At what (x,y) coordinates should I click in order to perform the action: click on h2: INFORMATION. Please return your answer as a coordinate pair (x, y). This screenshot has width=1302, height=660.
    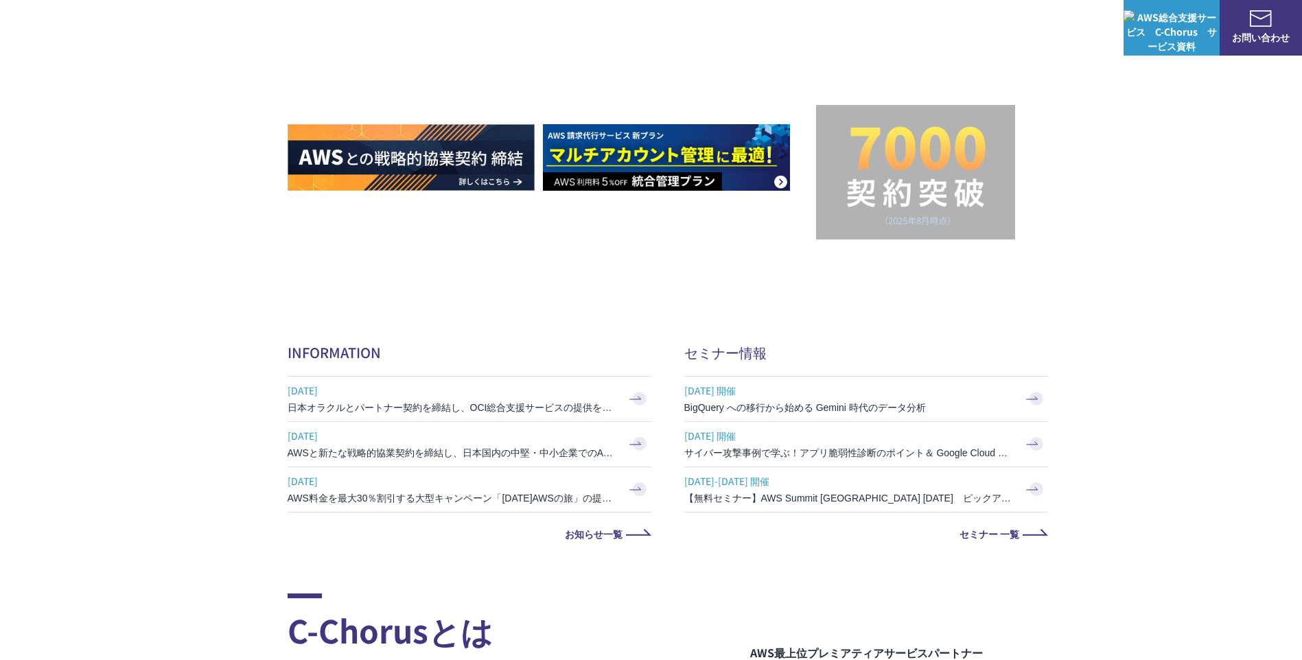
    Looking at the image, I should click on (469, 352).